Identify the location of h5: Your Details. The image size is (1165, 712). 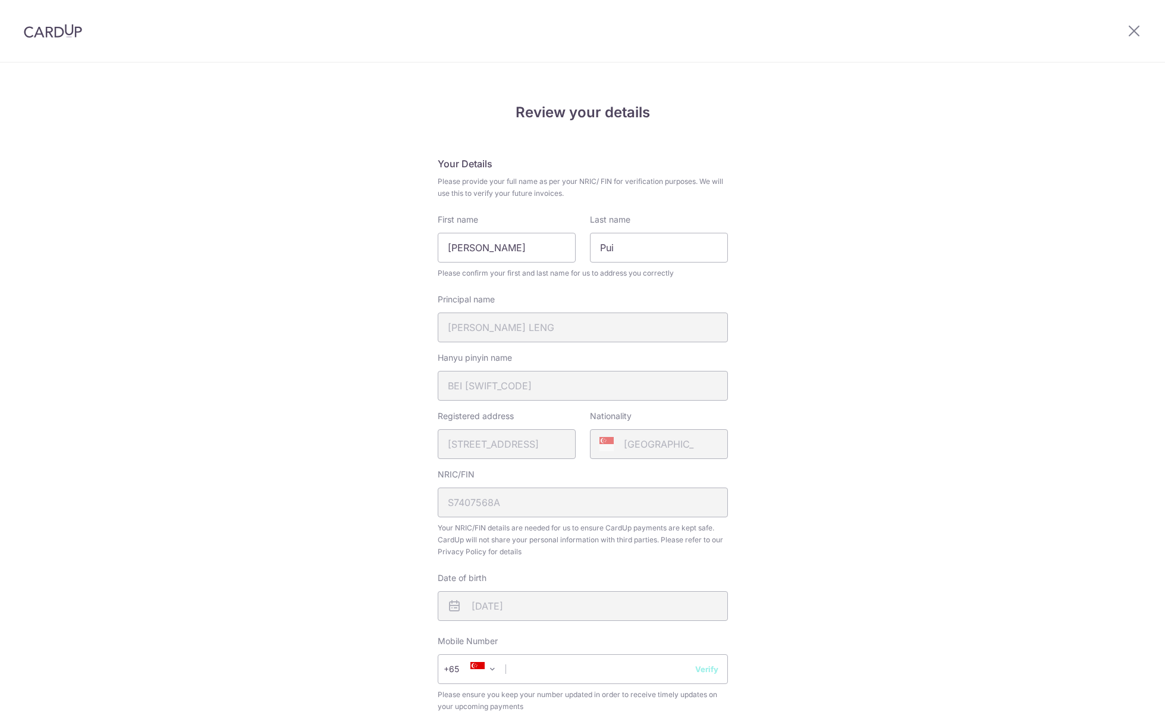
(583, 164).